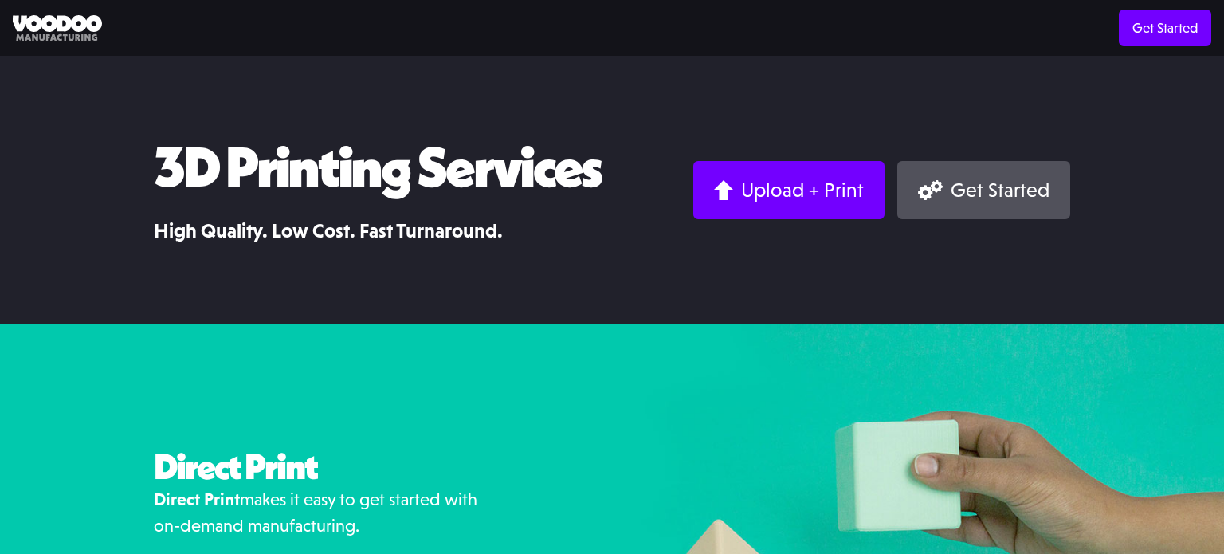 The width and height of the screenshot is (1224, 554). I want to click on img: Gears, so click(930, 190).